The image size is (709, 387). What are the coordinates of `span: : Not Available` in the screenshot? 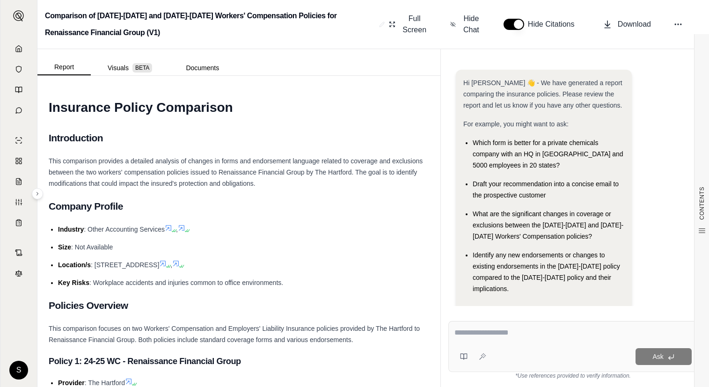 It's located at (92, 247).